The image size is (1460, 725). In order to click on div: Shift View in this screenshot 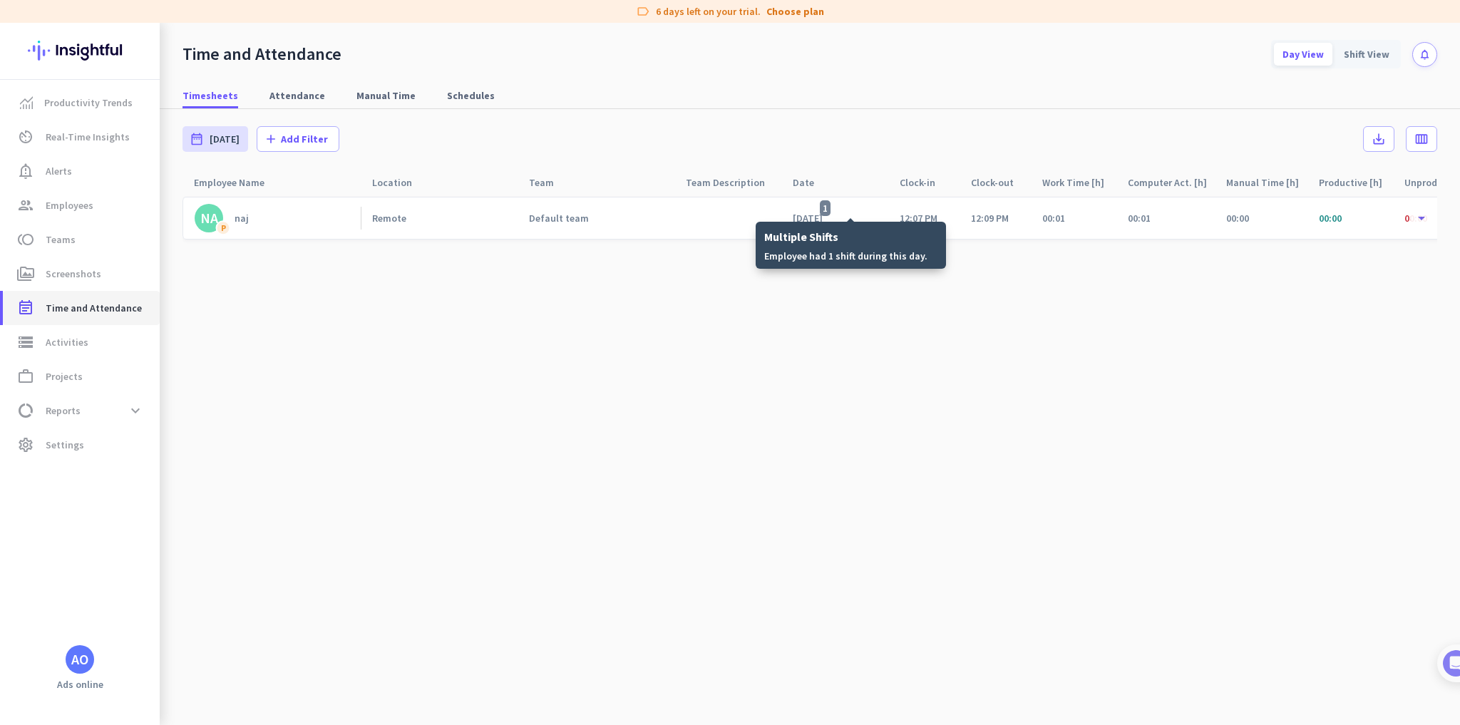, I will do `click(1366, 54)`.